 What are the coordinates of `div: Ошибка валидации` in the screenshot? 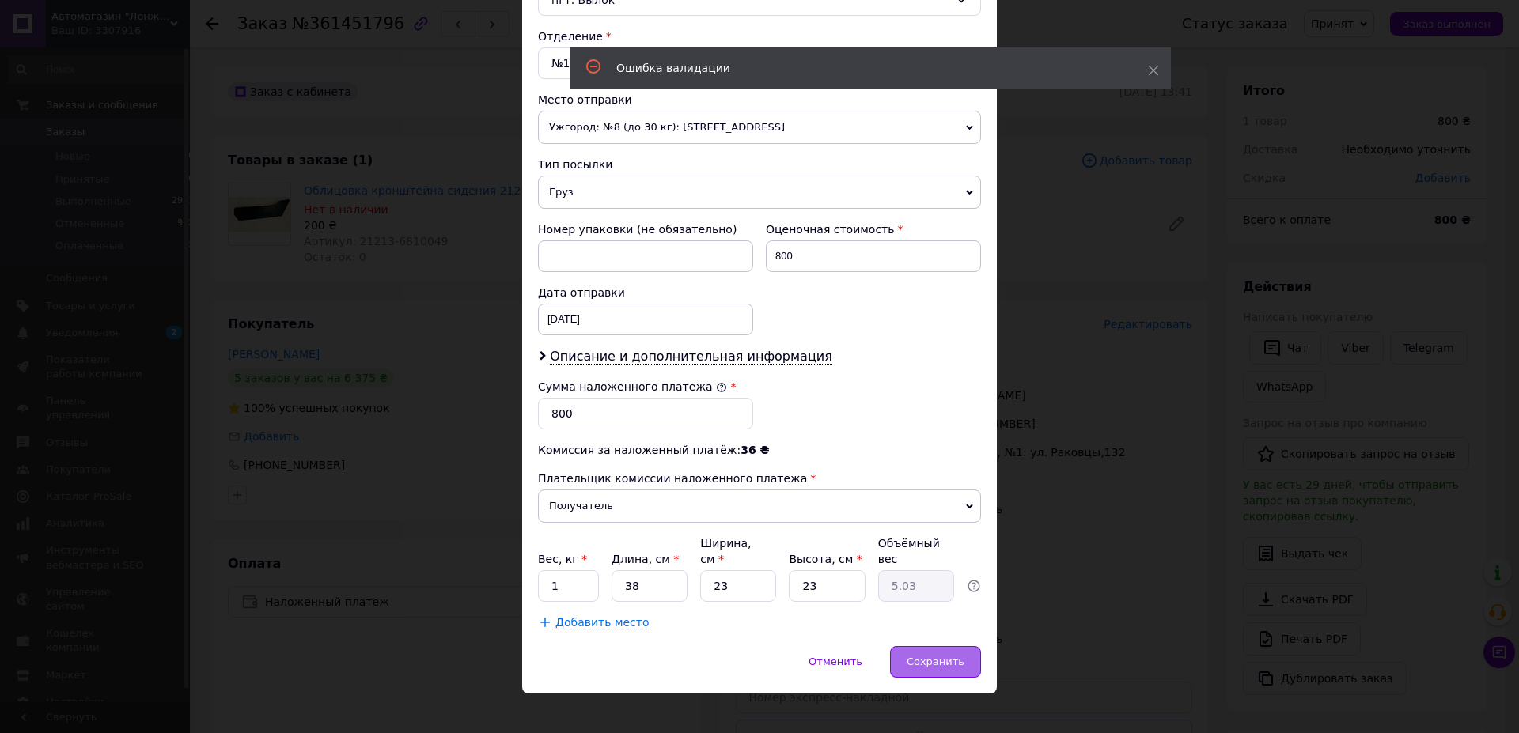 It's located at (862, 68).